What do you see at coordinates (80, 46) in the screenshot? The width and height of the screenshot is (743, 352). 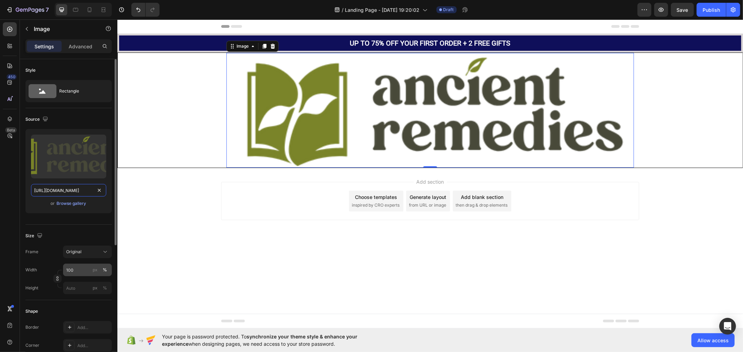 I see `p: Advanced` at bounding box center [80, 46].